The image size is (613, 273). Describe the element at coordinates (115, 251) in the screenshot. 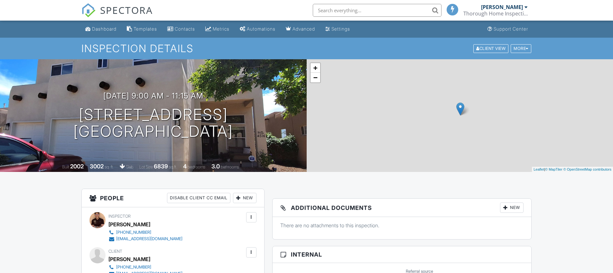

I see `span: Client` at that location.